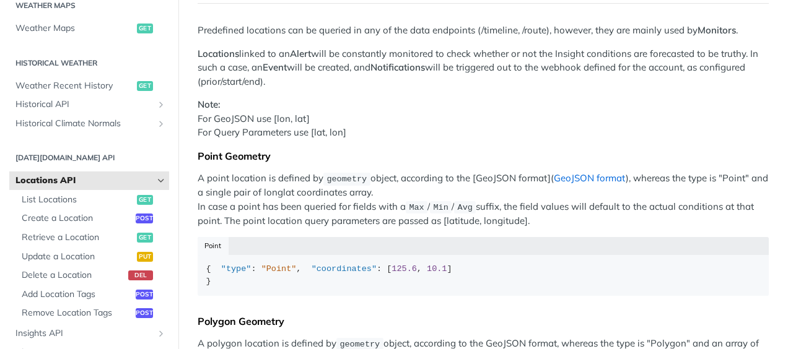  Describe the element at coordinates (483, 30) in the screenshot. I see `p: Predefined locations can be queried in any of the data endpoints (/timeline, /route), however, th...` at that location.